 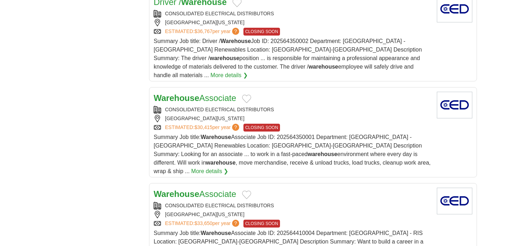 I want to click on span: $36,767, so click(x=203, y=31).